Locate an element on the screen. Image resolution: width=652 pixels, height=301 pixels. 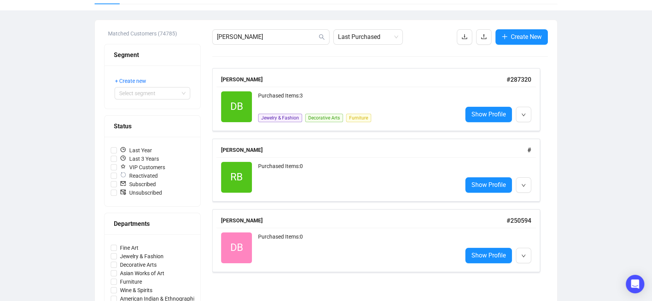
span: # 287320 is located at coordinates (519, 79).